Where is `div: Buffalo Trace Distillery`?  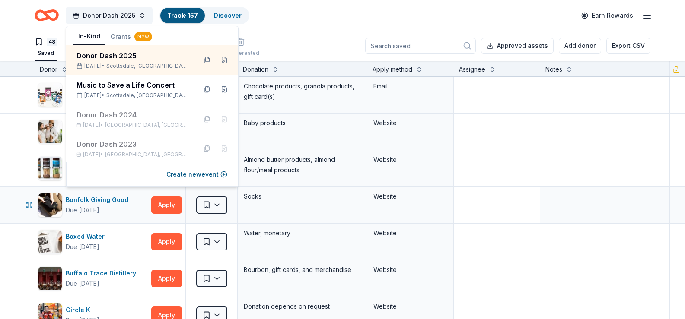 div: Buffalo Trace Distillery is located at coordinates (102, 273).